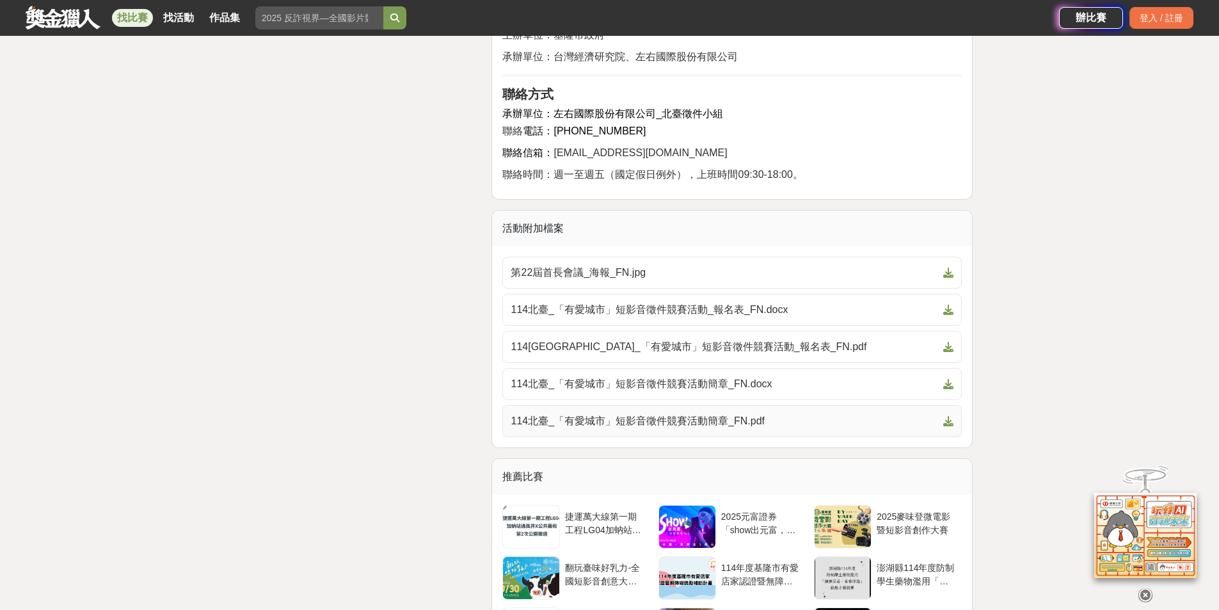 The width and height of the screenshot is (1219, 610). What do you see at coordinates (761, 574) in the screenshot?
I see `div: 114年度基隆市有愛店家認證暨無障礙獎勵補助計畫` at bounding box center [761, 574].